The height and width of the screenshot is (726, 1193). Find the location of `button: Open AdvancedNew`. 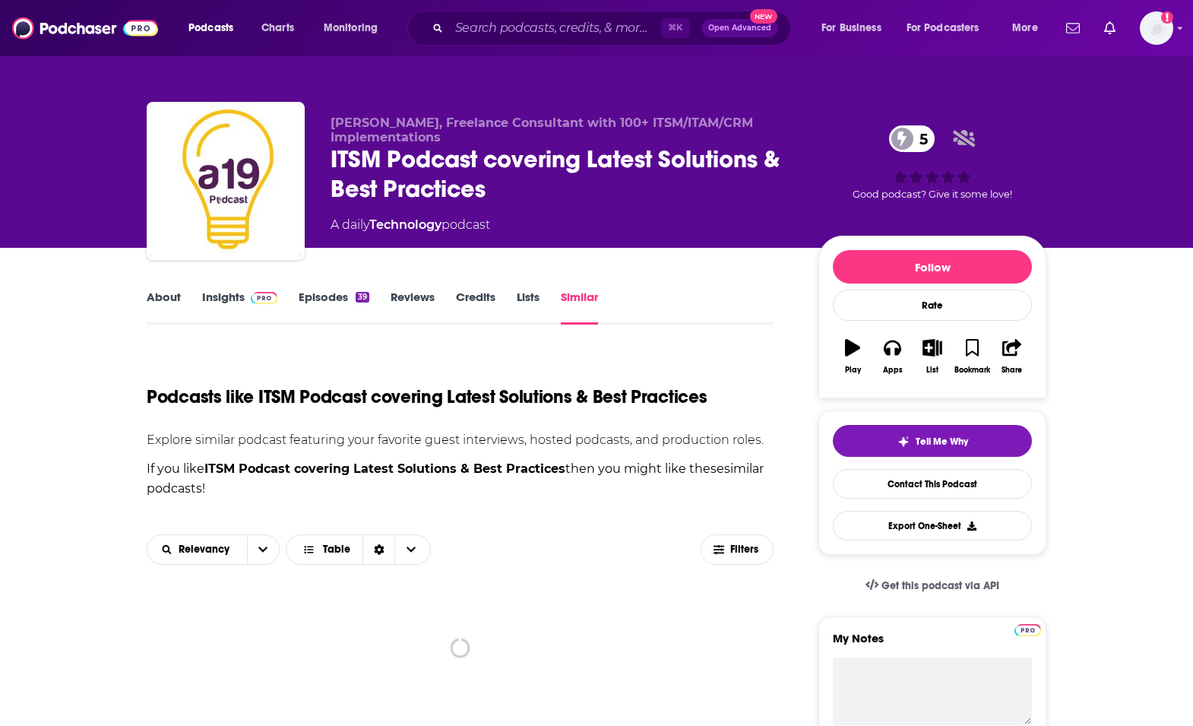

button: Open AdvancedNew is located at coordinates (739, 28).